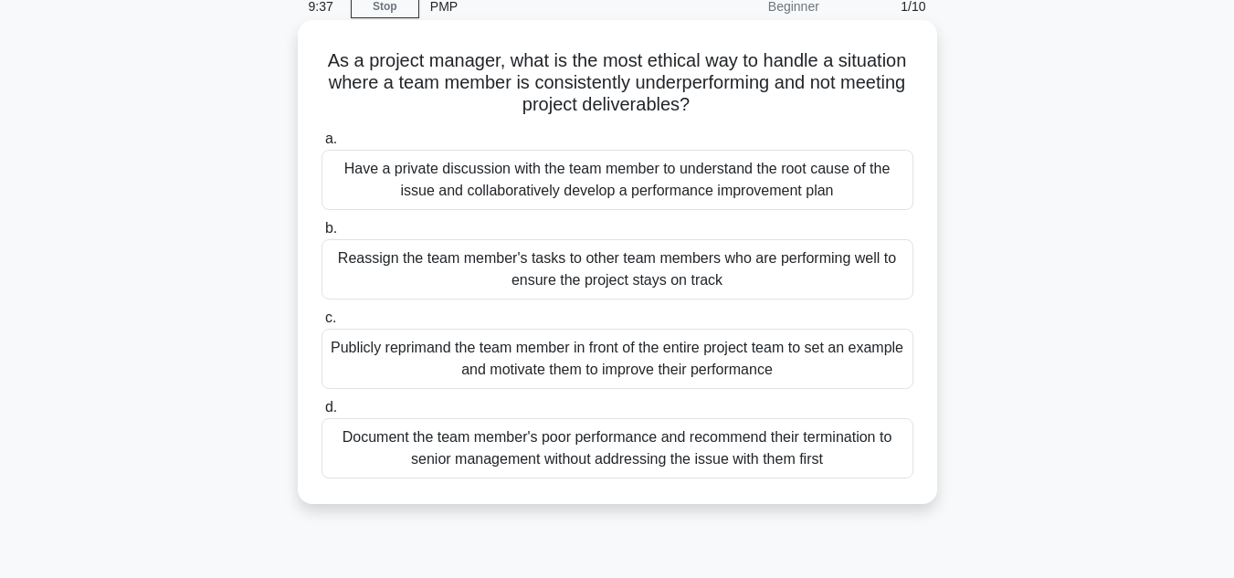  Describe the element at coordinates (618, 270) in the screenshot. I see `div: Reassign the team member's tasks to other team members who are performing well to ensure the proj...` at that location.